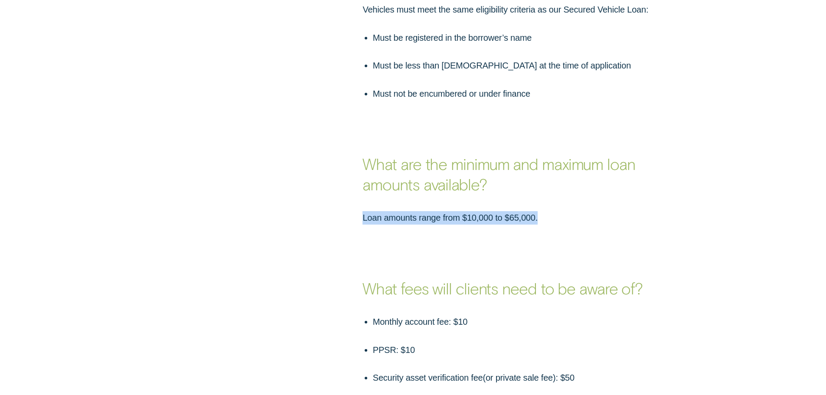 This screenshot has width=826, height=395. I want to click on p: Loan amounts range from $10,000 to $65,000., so click(523, 218).